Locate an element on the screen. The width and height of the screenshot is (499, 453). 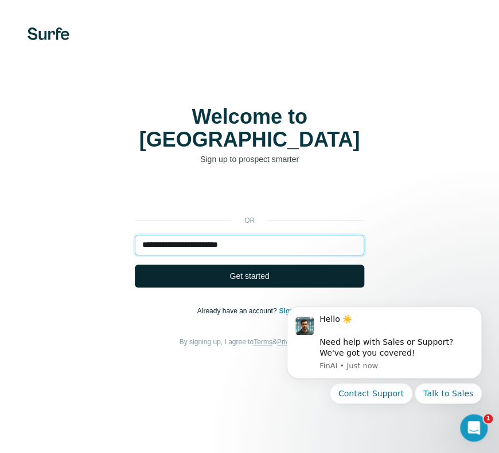
button: Quick reply: Contact Support is located at coordinates (101, 101).